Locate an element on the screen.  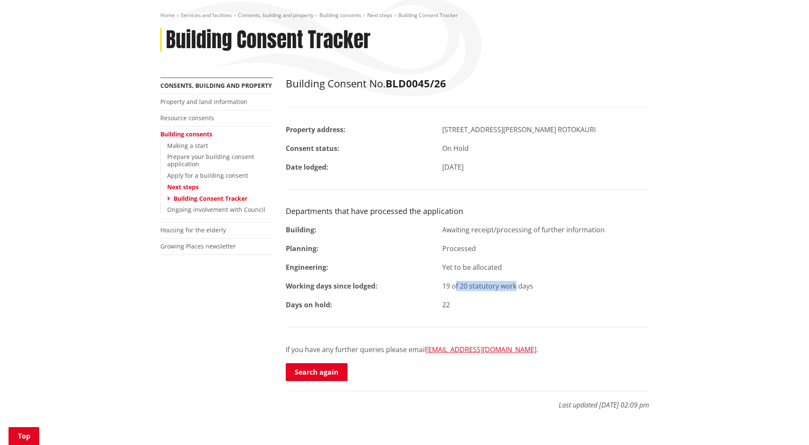
a: Home is located at coordinates (168, 15).